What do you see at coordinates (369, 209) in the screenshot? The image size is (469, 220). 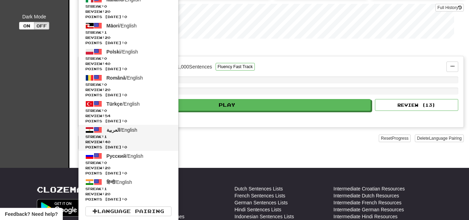 I see `a: Intermediate German Resources` at bounding box center [369, 209].